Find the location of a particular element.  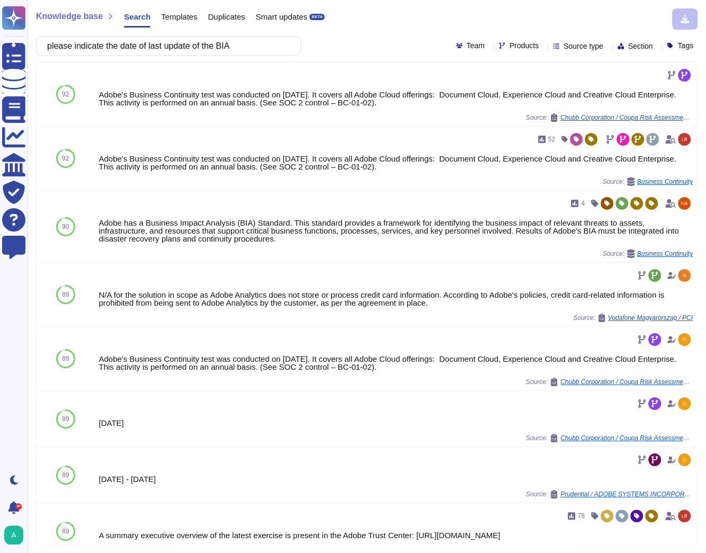

span: 4 is located at coordinates (583, 204).